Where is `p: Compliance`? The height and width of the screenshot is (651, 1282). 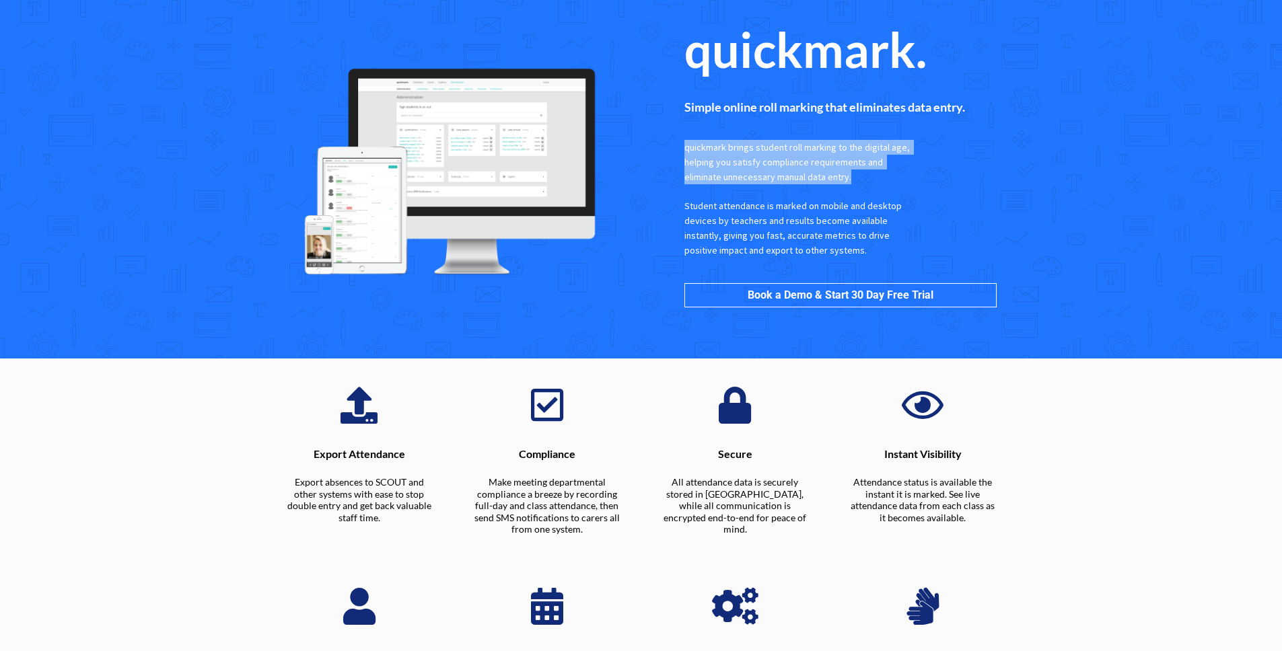 p: Compliance is located at coordinates (547, 455).